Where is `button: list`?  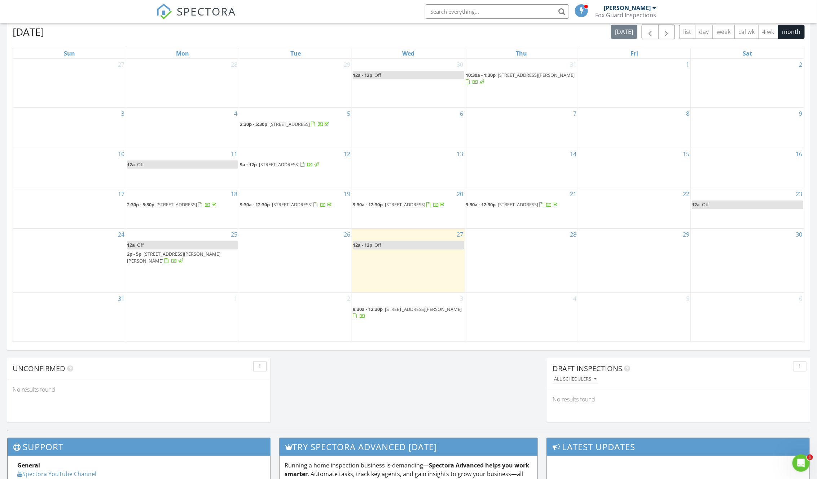 button: list is located at coordinates (687, 32).